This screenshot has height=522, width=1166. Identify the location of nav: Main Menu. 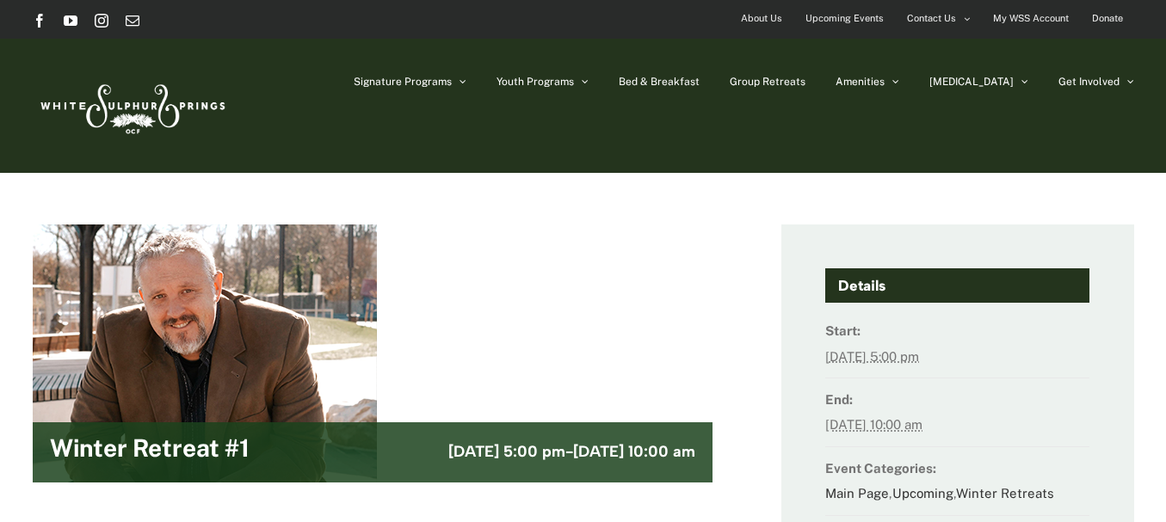
(743, 82).